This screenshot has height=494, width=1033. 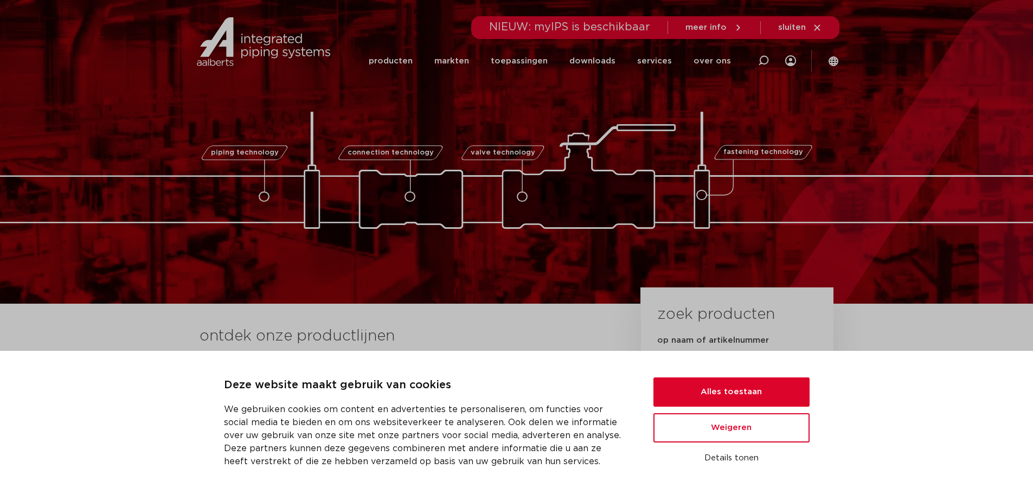 I want to click on span: connection technology, so click(x=390, y=152).